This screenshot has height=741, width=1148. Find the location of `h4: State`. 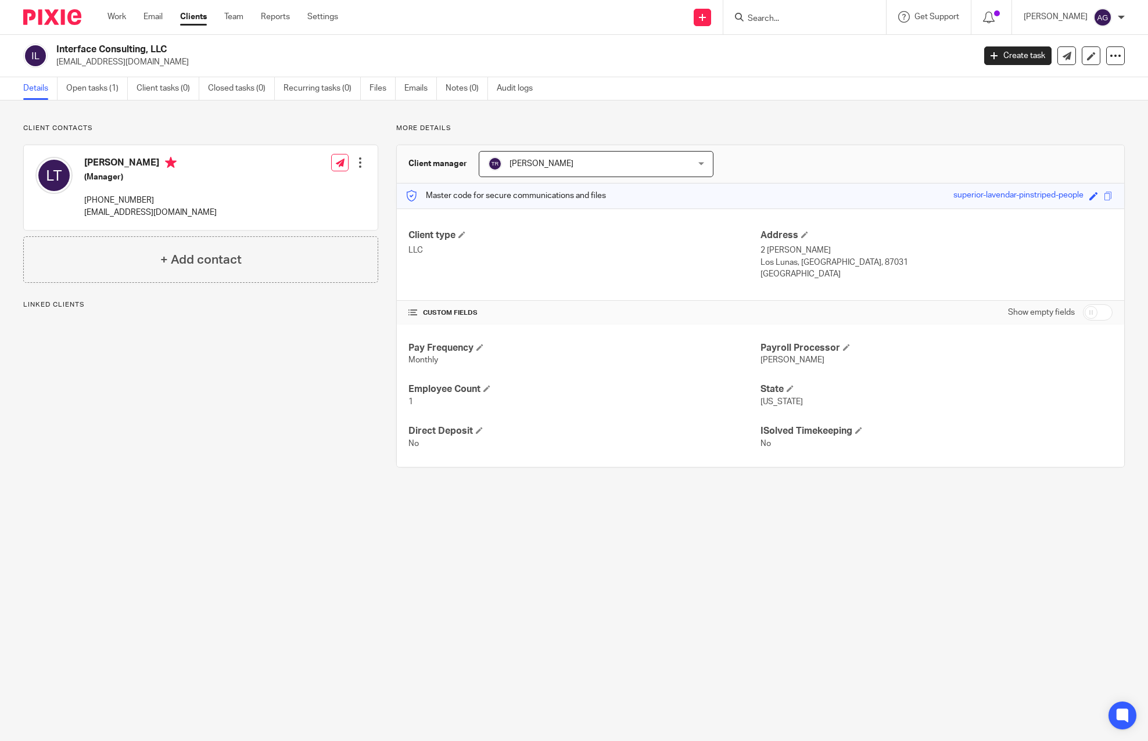

h4: State is located at coordinates (936, 389).